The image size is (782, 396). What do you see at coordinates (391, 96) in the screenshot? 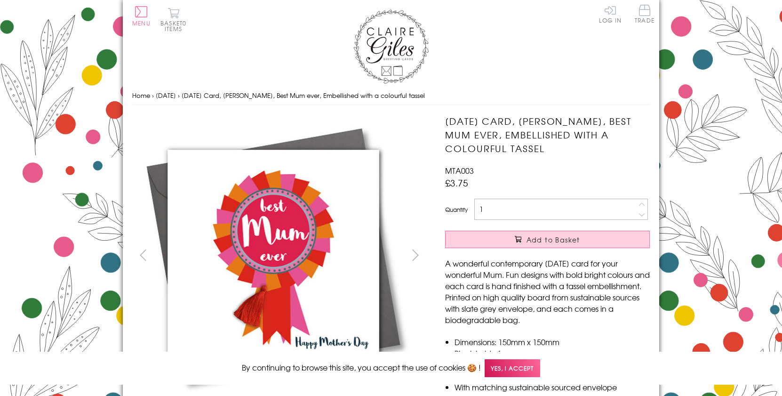
I see `nav: breadcrumbs` at bounding box center [391, 96].